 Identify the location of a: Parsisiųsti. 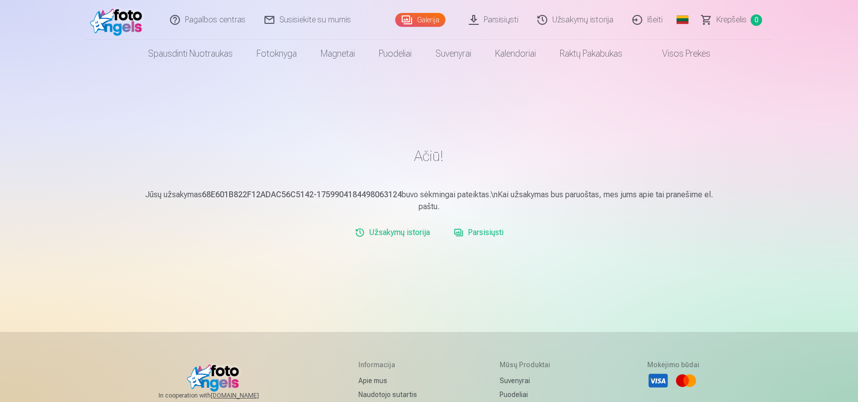
(479, 233).